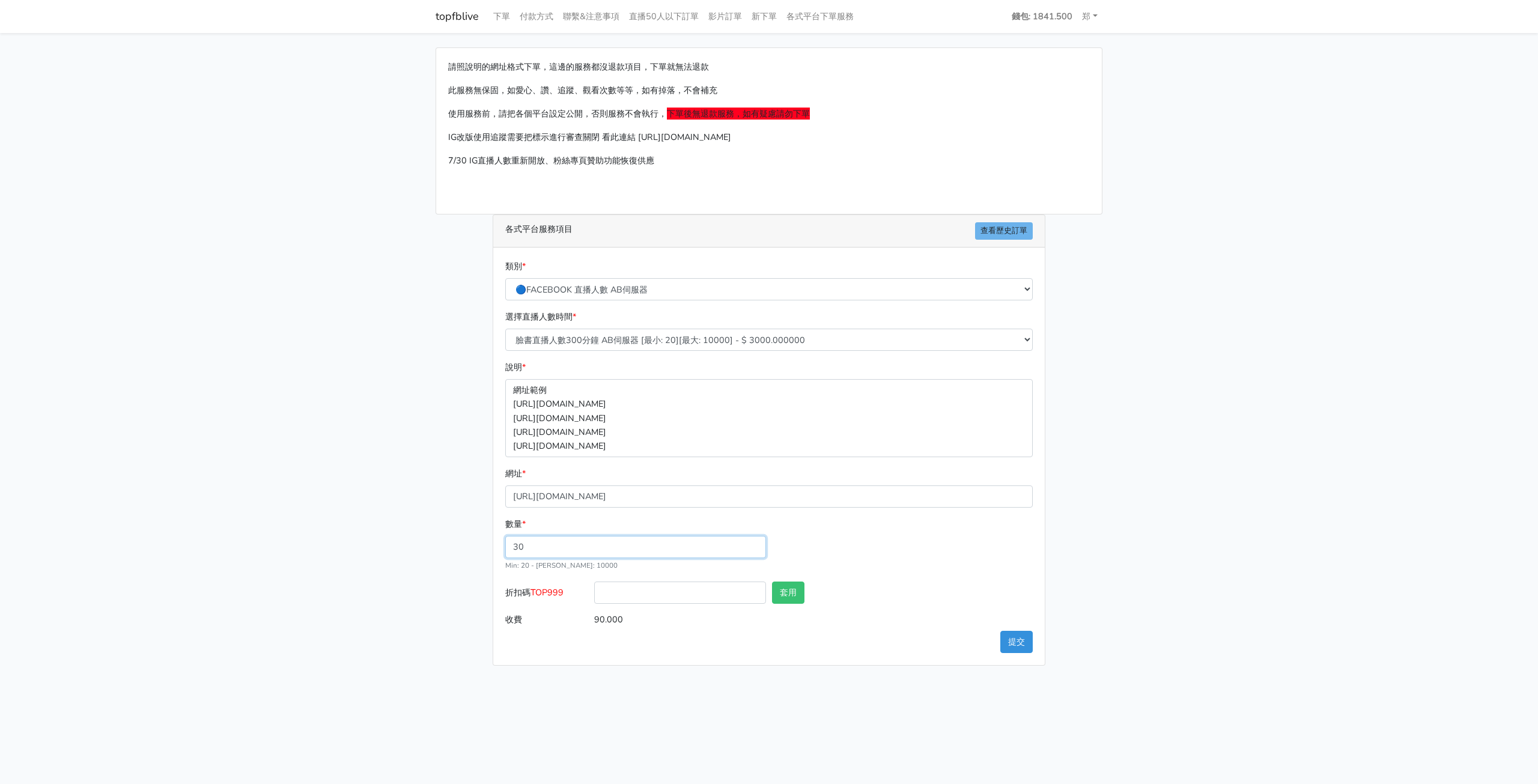 This screenshot has width=1538, height=784. I want to click on a: 下單, so click(502, 16).